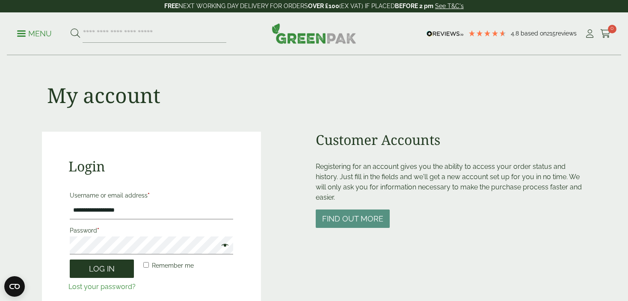 This screenshot has height=301, width=628. Describe the element at coordinates (34, 34) in the screenshot. I see `p: Menu` at that location.